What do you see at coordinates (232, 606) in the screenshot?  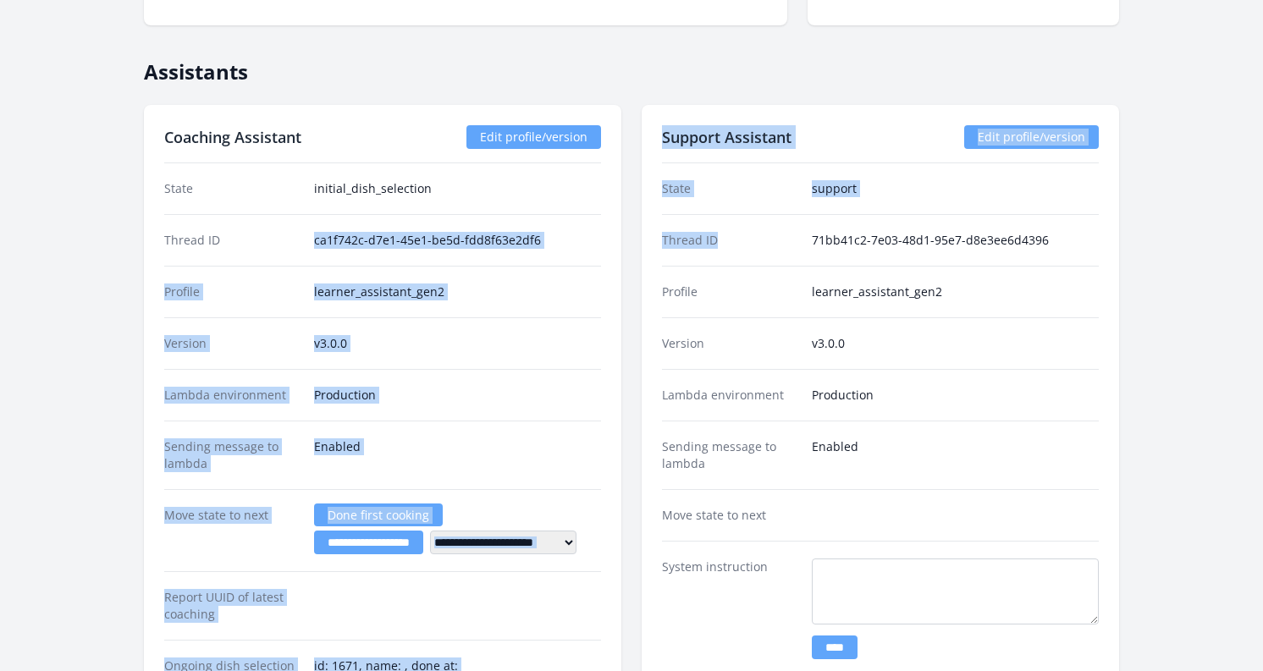 I see `dt: Report UUID of latest coaching` at bounding box center [232, 606].